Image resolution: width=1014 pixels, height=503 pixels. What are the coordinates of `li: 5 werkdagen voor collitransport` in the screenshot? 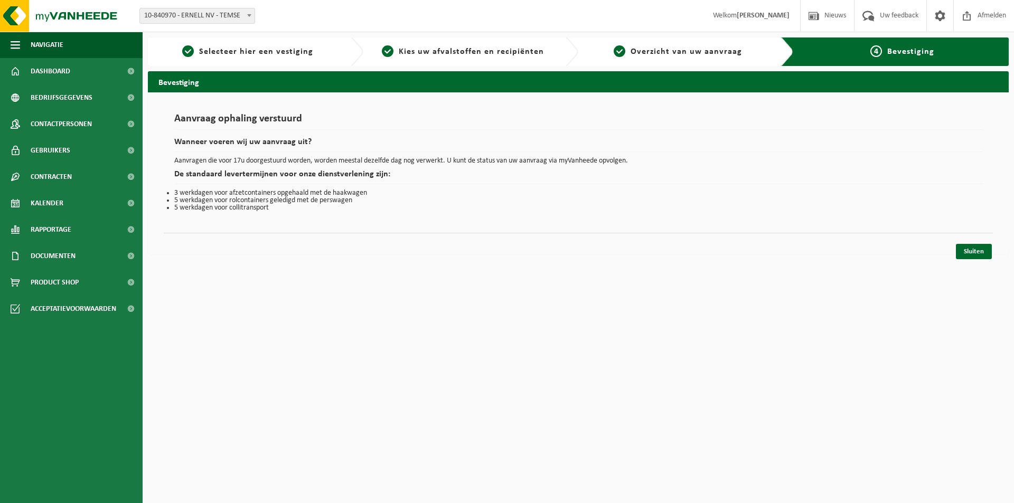 It's located at (578, 208).